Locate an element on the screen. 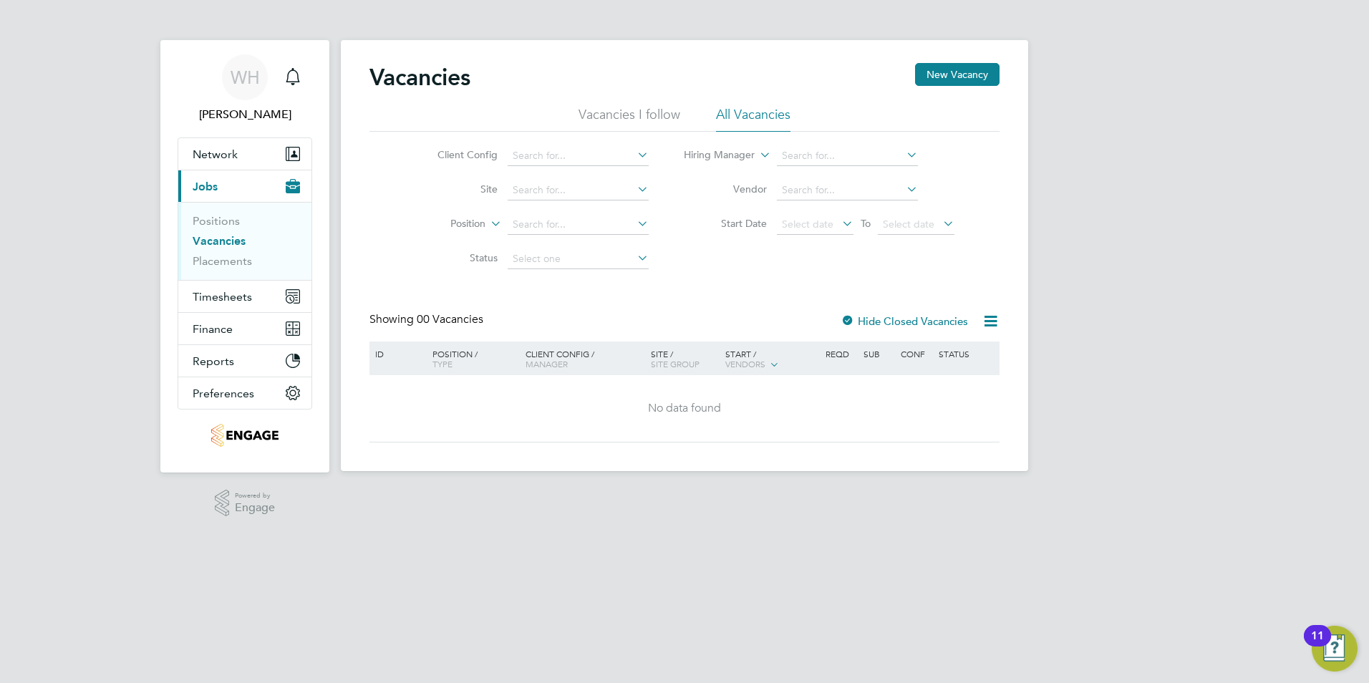  label: Position is located at coordinates (444, 224).